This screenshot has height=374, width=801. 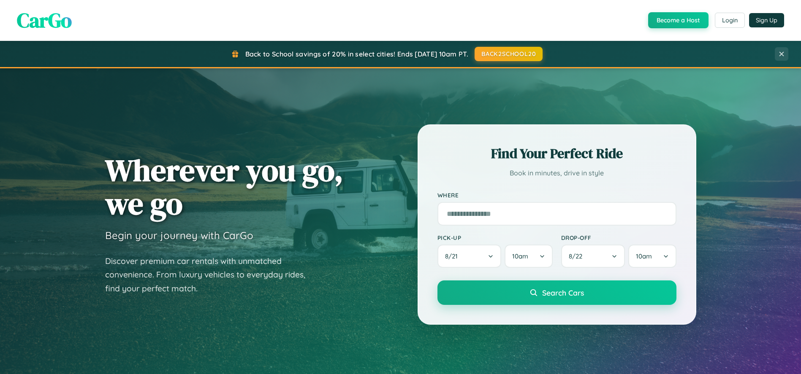 I want to click on label: Where, so click(x=557, y=195).